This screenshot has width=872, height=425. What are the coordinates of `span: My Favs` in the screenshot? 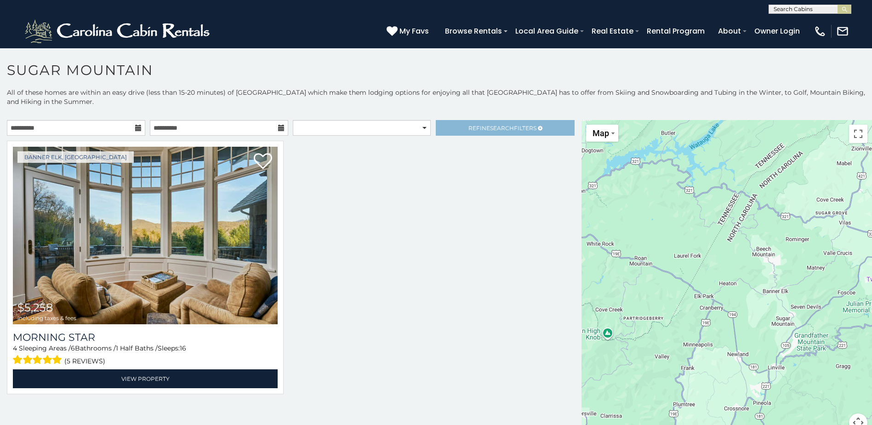 It's located at (414, 31).